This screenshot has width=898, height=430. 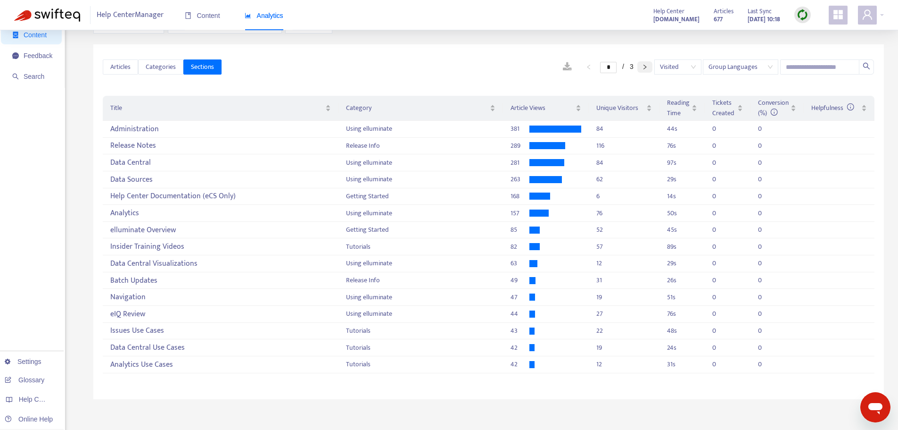 What do you see at coordinates (624, 108) in the screenshot?
I see `th: Unique Visitors` at bounding box center [624, 108].